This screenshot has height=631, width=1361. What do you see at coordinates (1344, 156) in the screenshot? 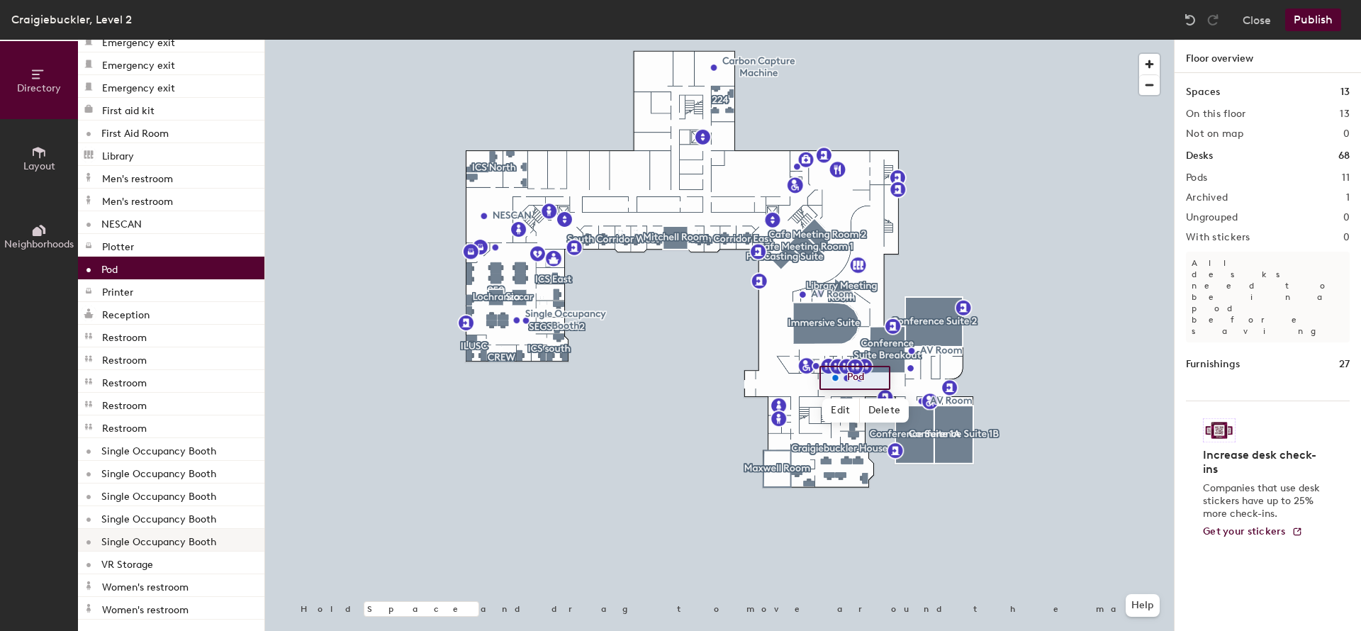
I see `h1: 68` at bounding box center [1344, 156].